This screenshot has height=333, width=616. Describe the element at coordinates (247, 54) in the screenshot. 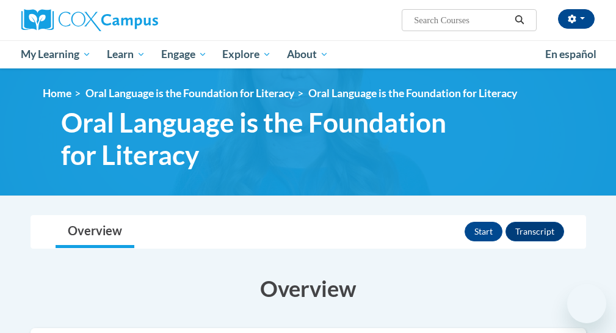

I see `span: Explore` at that location.